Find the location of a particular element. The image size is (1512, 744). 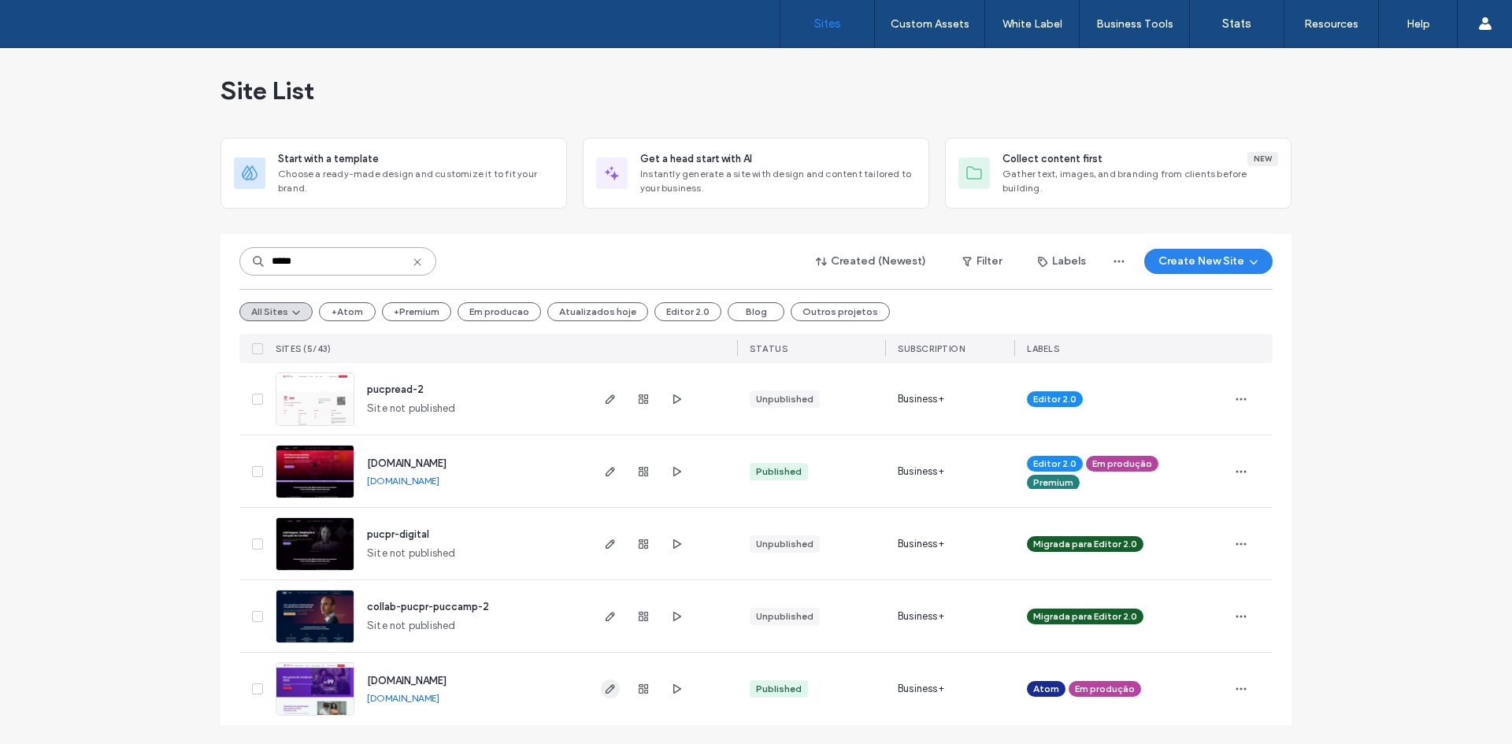

span: STATUS is located at coordinates (769, 349).